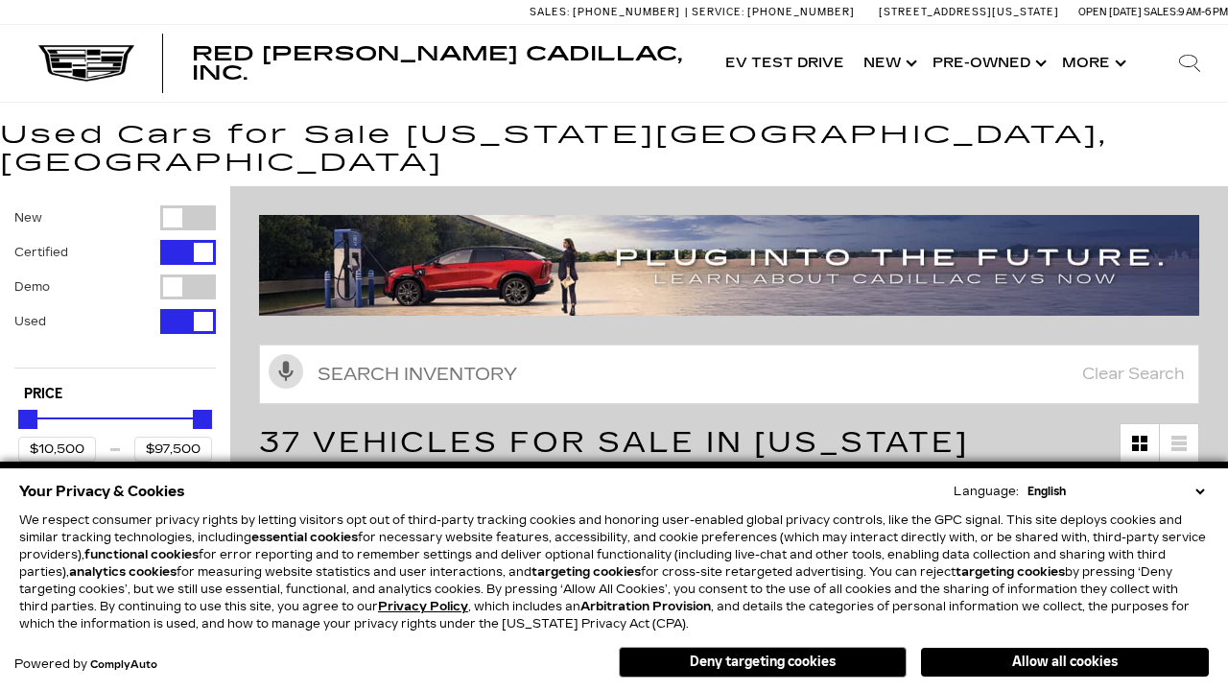 This screenshot has height=691, width=1228. I want to click on label: New, so click(28, 218).